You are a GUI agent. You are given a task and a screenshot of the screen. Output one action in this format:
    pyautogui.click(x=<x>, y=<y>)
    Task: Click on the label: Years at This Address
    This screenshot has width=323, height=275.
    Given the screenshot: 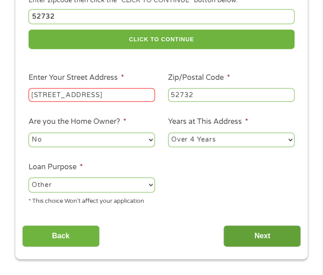 What is the action you would take?
    pyautogui.click(x=208, y=121)
    